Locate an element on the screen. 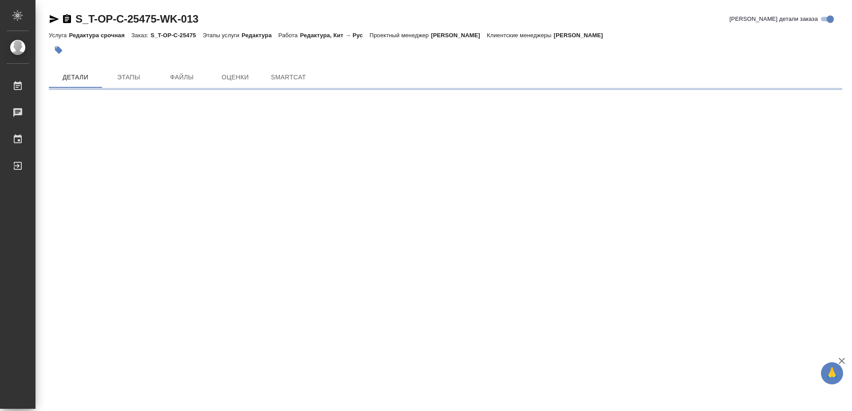 This screenshot has height=411, width=852. p: Этапы услуги is located at coordinates (222, 35).